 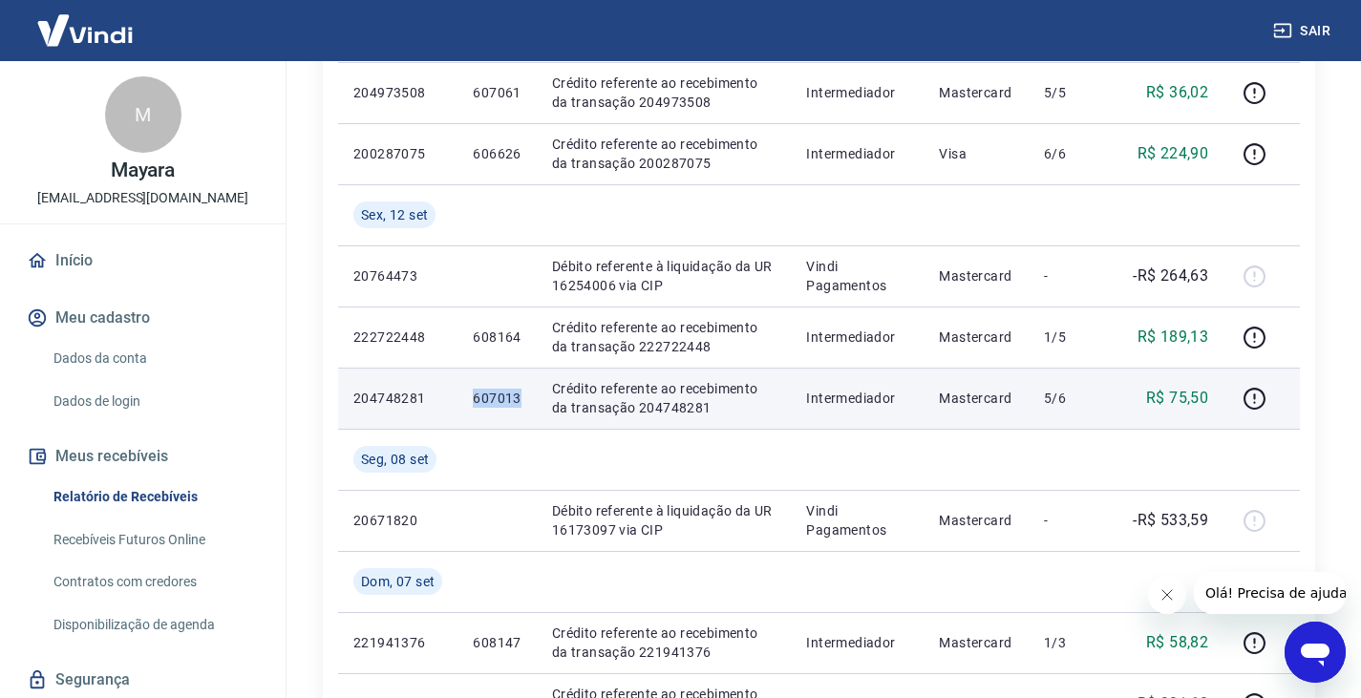 I want to click on span: Sex, 12 set, so click(x=395, y=215).